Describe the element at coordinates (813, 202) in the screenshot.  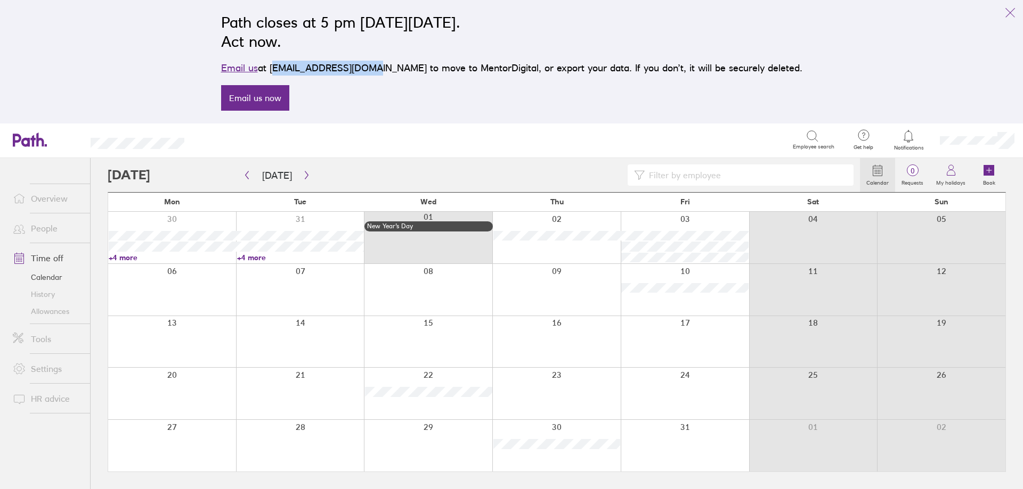
I see `span: Sat` at that location.